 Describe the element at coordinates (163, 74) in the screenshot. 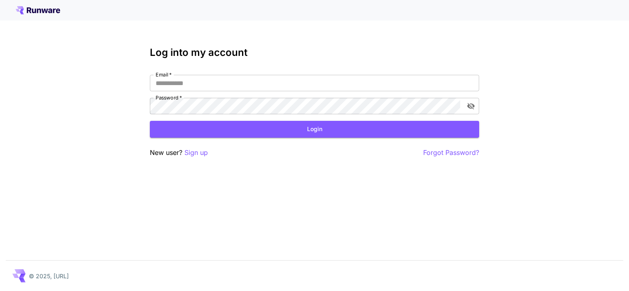

I see `label: Email` at that location.